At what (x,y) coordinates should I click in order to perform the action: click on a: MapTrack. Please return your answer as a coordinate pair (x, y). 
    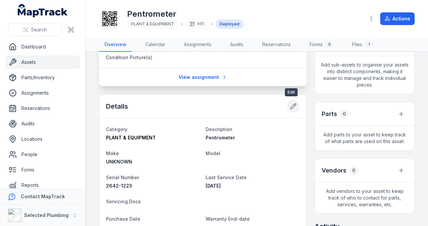
    Looking at the image, I should click on (43, 11).